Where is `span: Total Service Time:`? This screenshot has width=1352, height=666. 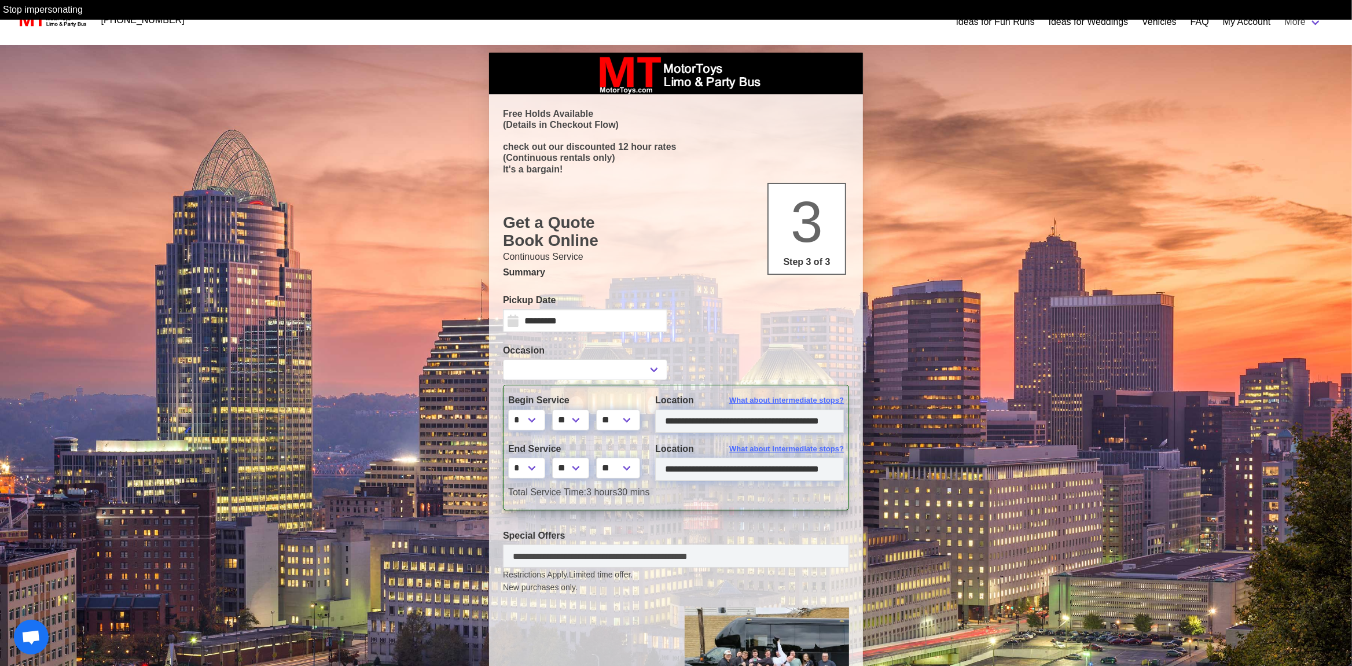 span: Total Service Time: is located at coordinates (547, 492).